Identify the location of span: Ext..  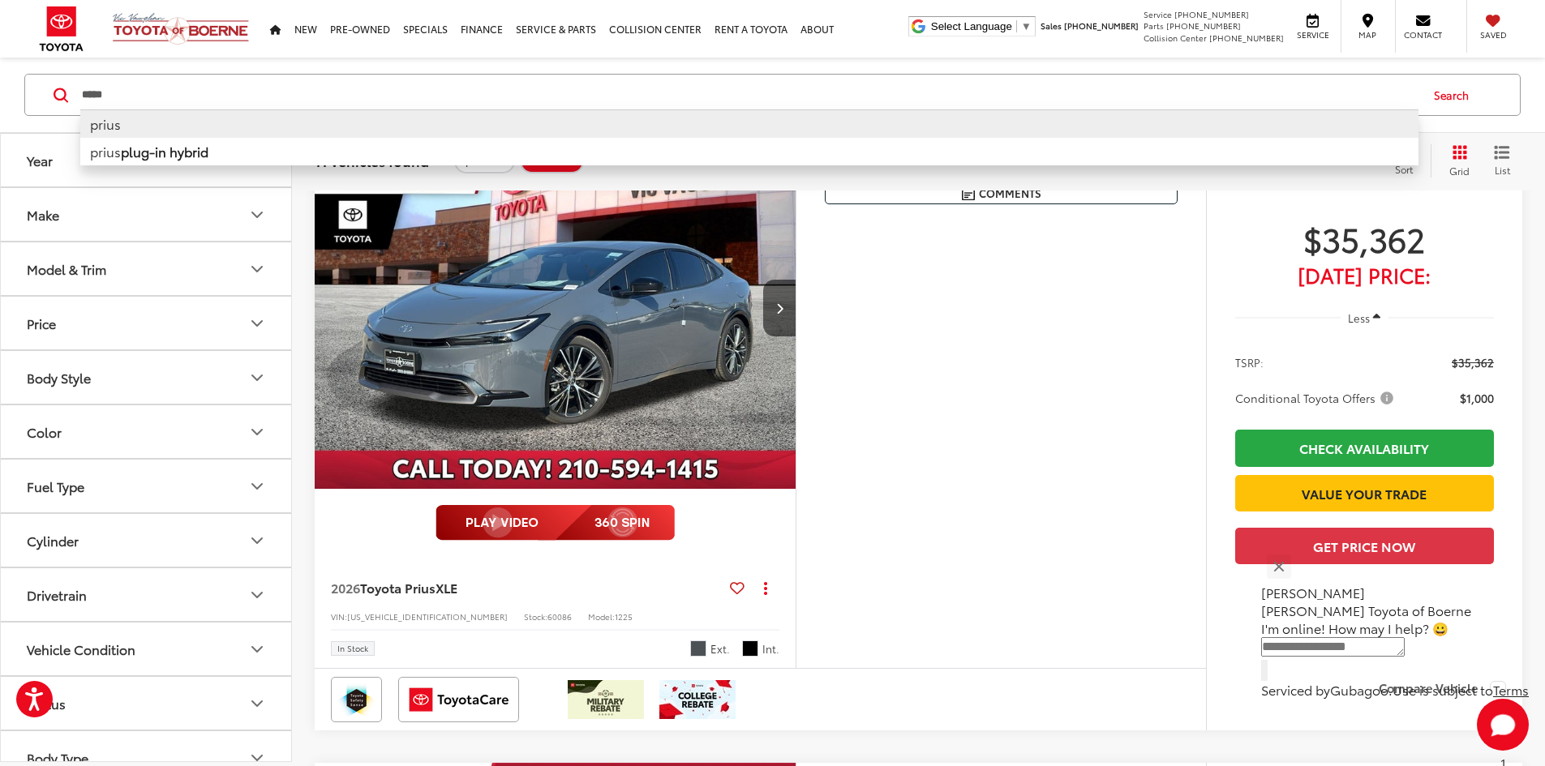
(720, 649).